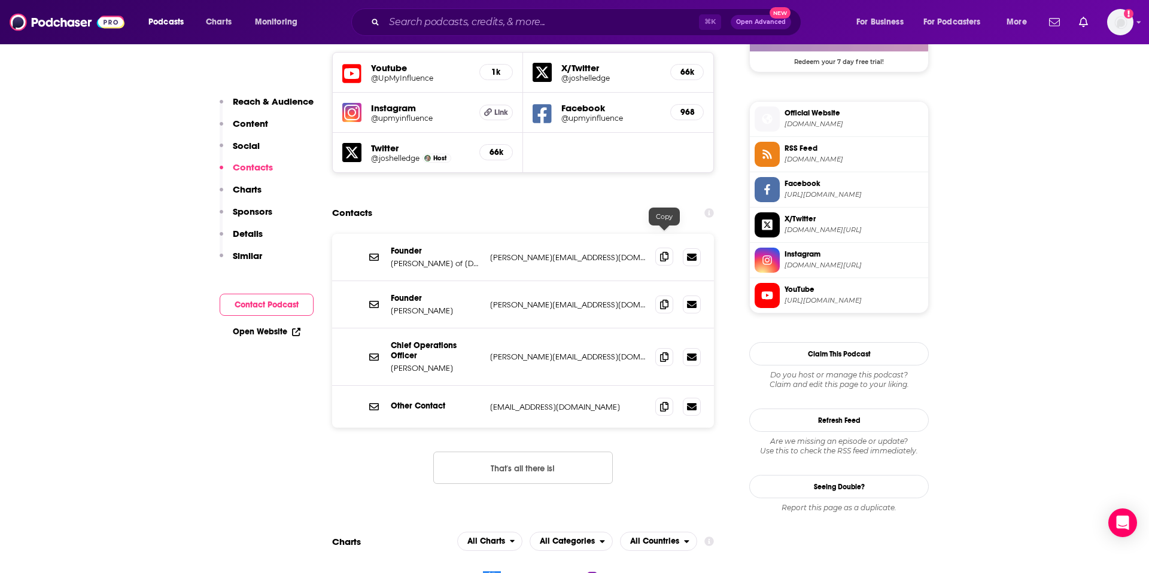 This screenshot has height=573, width=1149. What do you see at coordinates (780, 13) in the screenshot?
I see `span: New` at bounding box center [780, 13].